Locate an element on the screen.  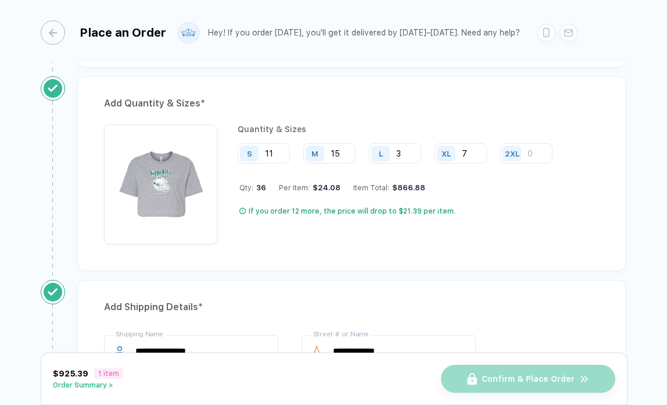
div: Quantity & Sizes is located at coordinates (399, 129).